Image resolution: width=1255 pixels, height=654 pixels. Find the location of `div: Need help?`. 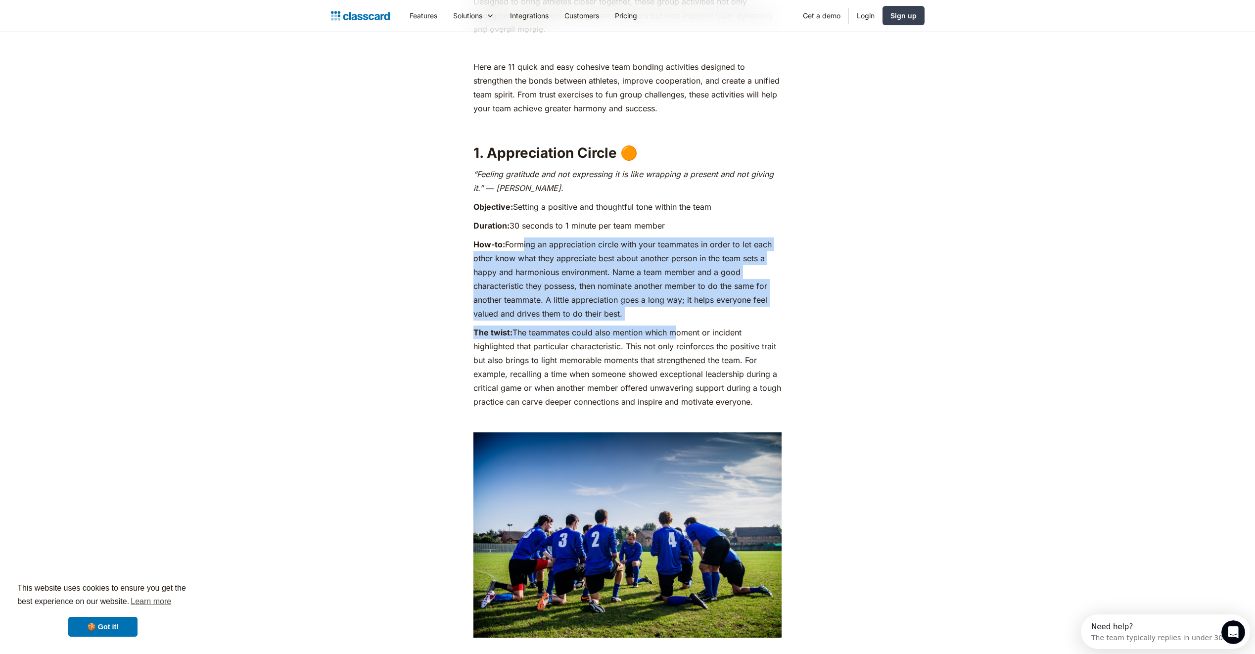

div: Need help? is located at coordinates (80, 12).